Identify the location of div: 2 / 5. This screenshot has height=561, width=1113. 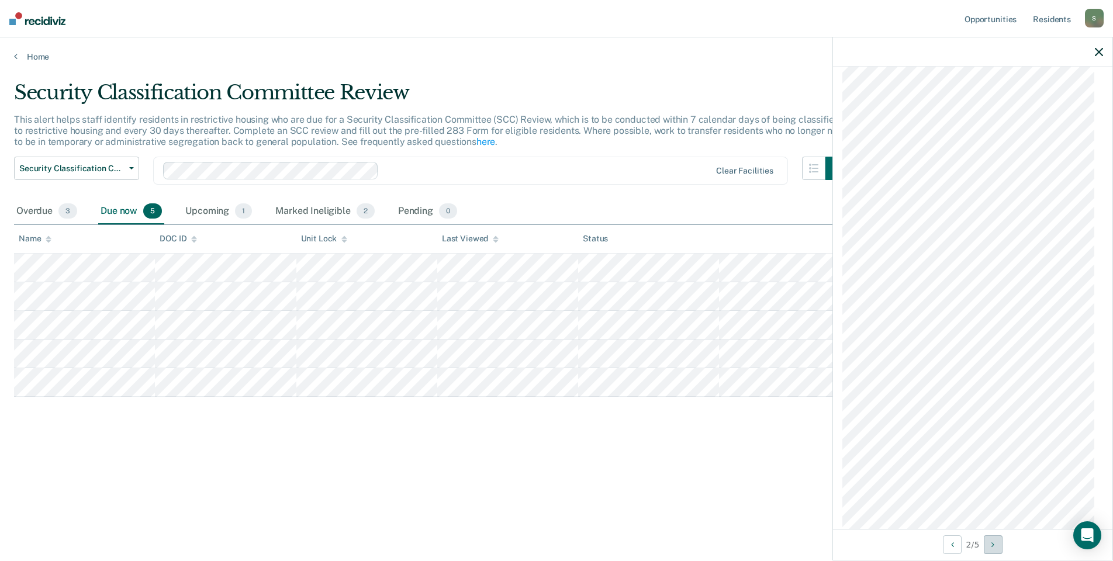
(972, 544).